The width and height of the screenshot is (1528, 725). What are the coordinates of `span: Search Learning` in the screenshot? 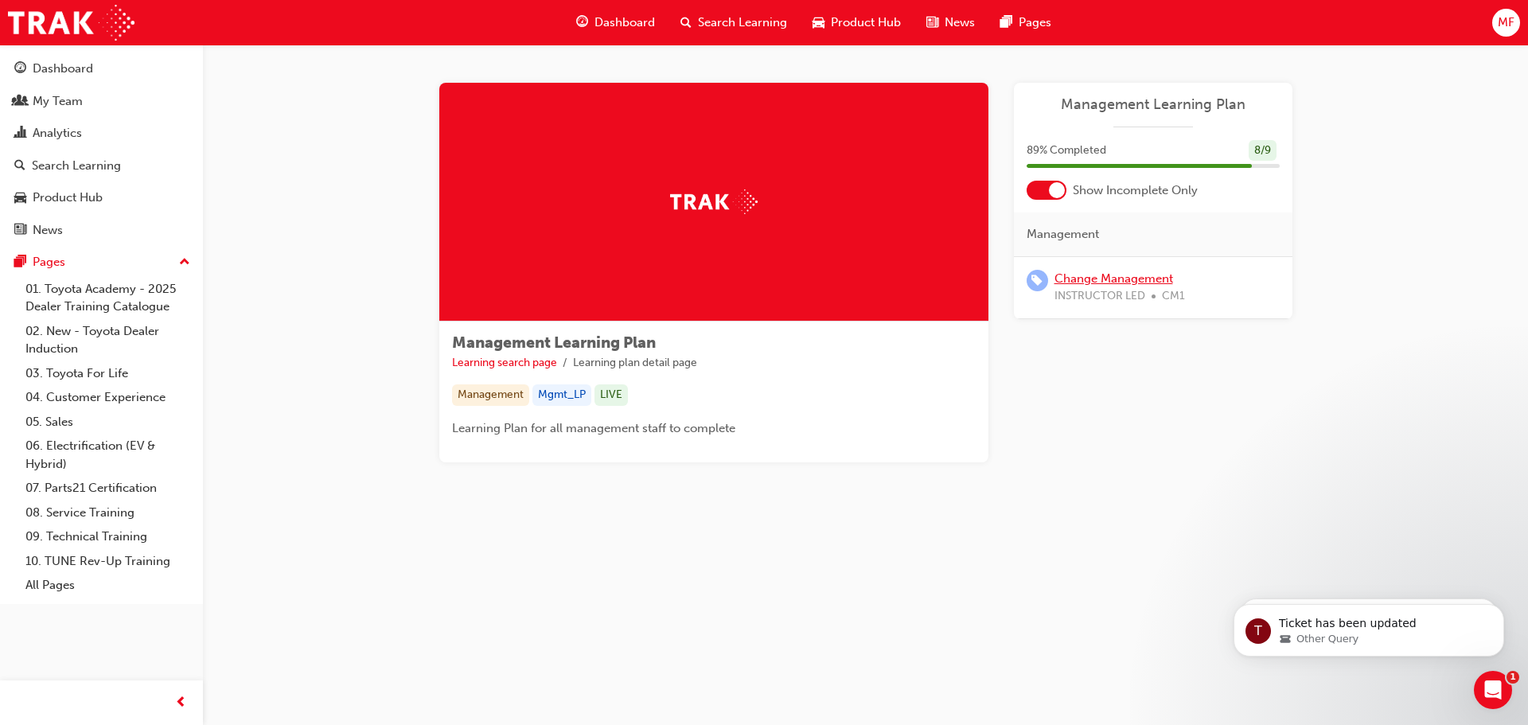 It's located at (742, 22).